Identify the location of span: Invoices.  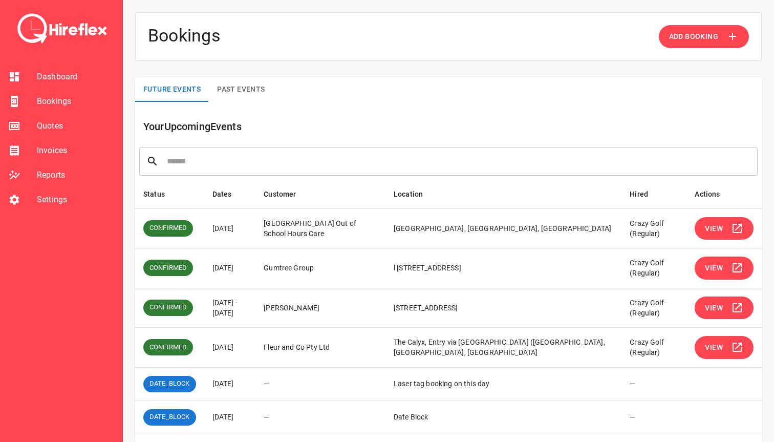
(75, 151).